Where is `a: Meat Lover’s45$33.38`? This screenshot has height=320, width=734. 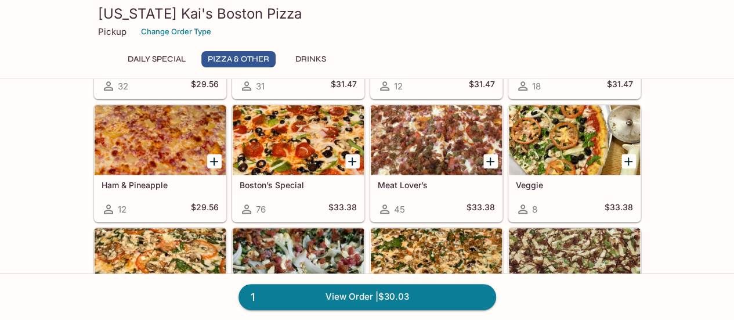
a: Meat Lover’s45$33.38 is located at coordinates (437, 163).